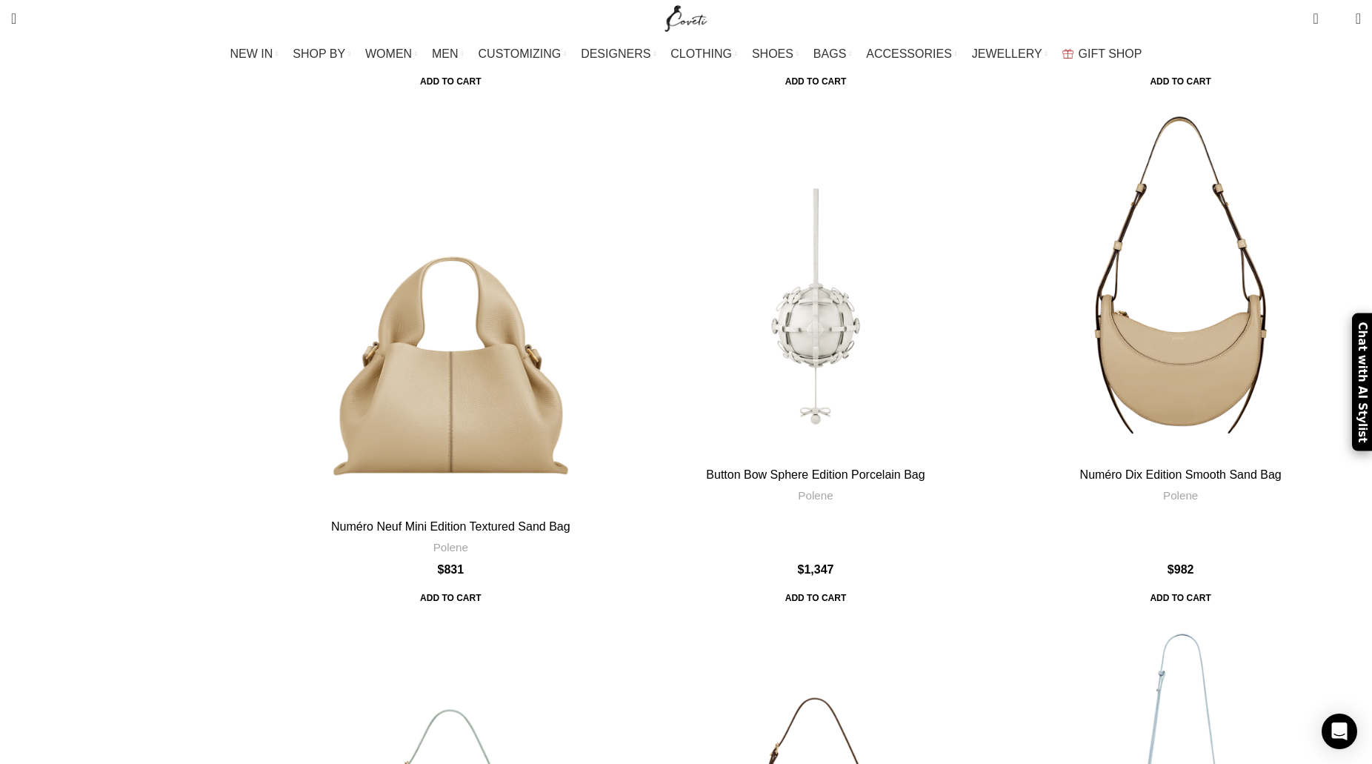  What do you see at coordinates (1340, 731) in the screenshot?
I see `div: Open Intercom Messenger` at bounding box center [1340, 731].